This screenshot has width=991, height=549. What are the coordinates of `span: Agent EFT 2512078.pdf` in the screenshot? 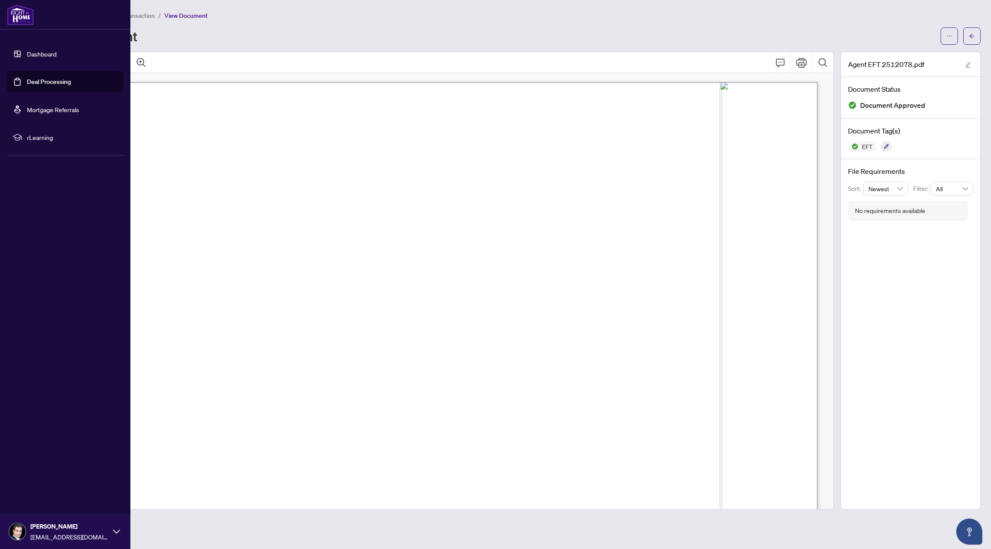 It's located at (886, 64).